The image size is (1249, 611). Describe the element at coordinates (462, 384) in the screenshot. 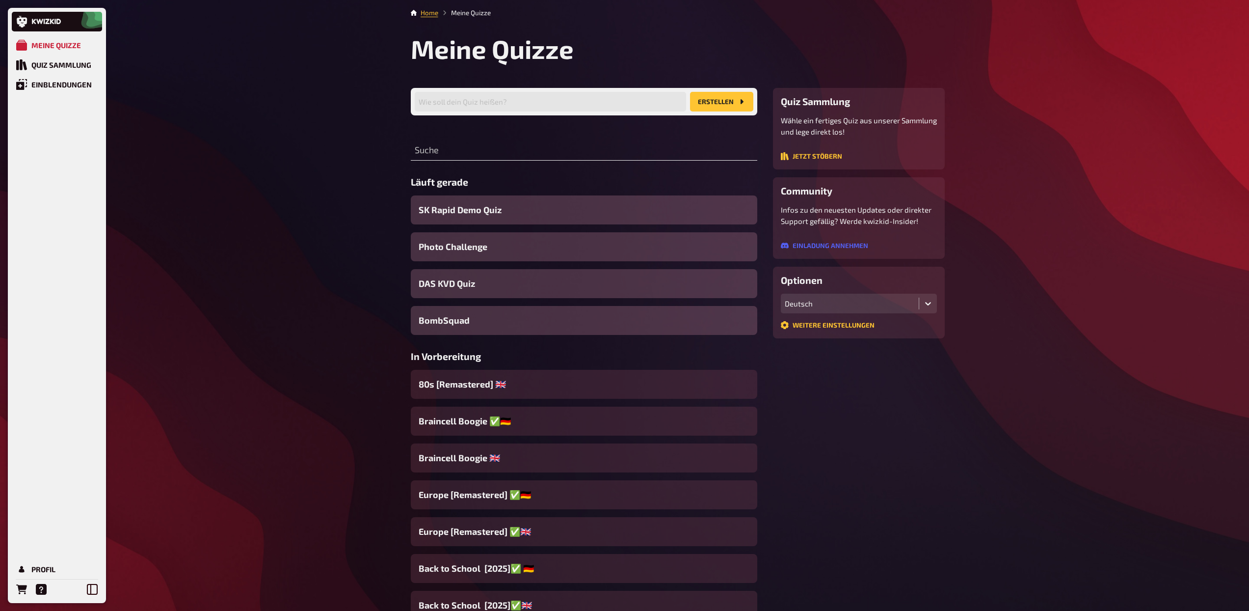

I see `span: 80s [Remastered] ​🇬🇧​` at that location.